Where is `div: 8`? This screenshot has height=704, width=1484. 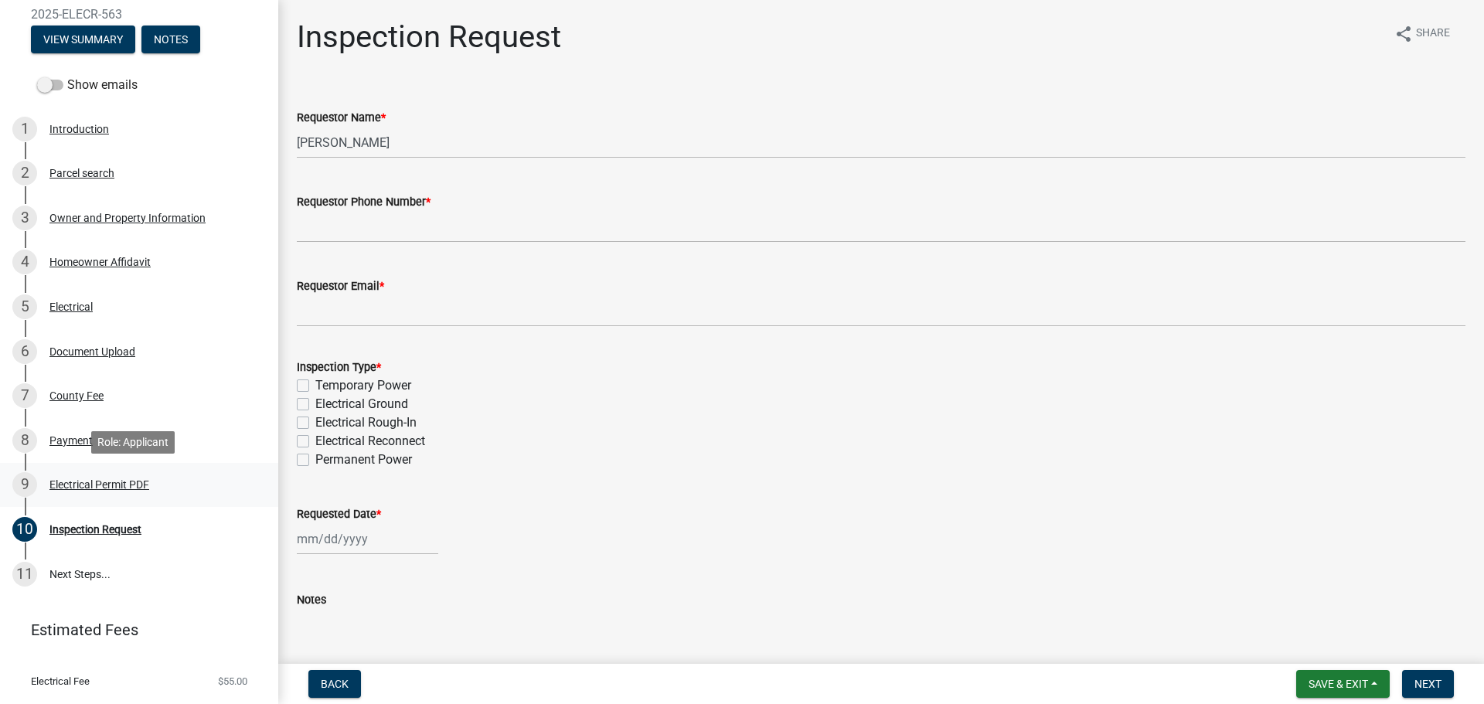 div: 8 is located at coordinates (25, 441).